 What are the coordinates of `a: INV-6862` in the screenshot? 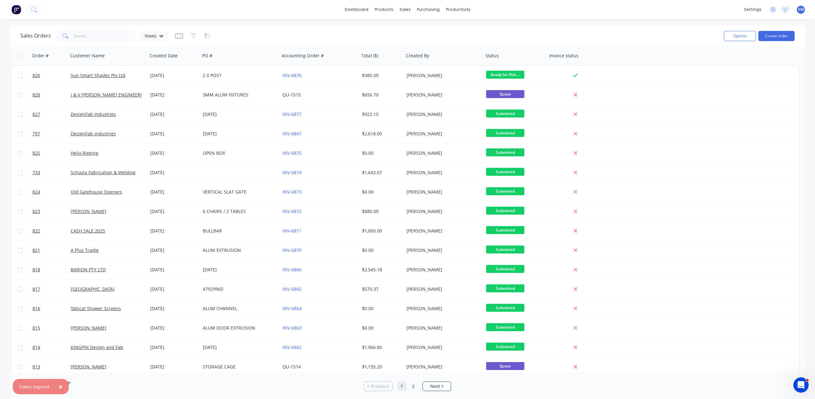 It's located at (292, 347).